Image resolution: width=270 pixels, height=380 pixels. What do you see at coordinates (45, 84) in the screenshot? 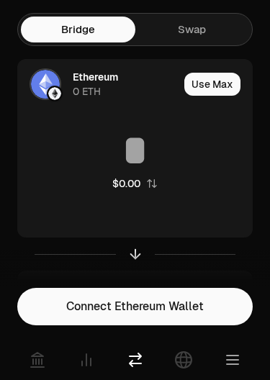
I see `img: ETH Logo` at bounding box center [45, 84].